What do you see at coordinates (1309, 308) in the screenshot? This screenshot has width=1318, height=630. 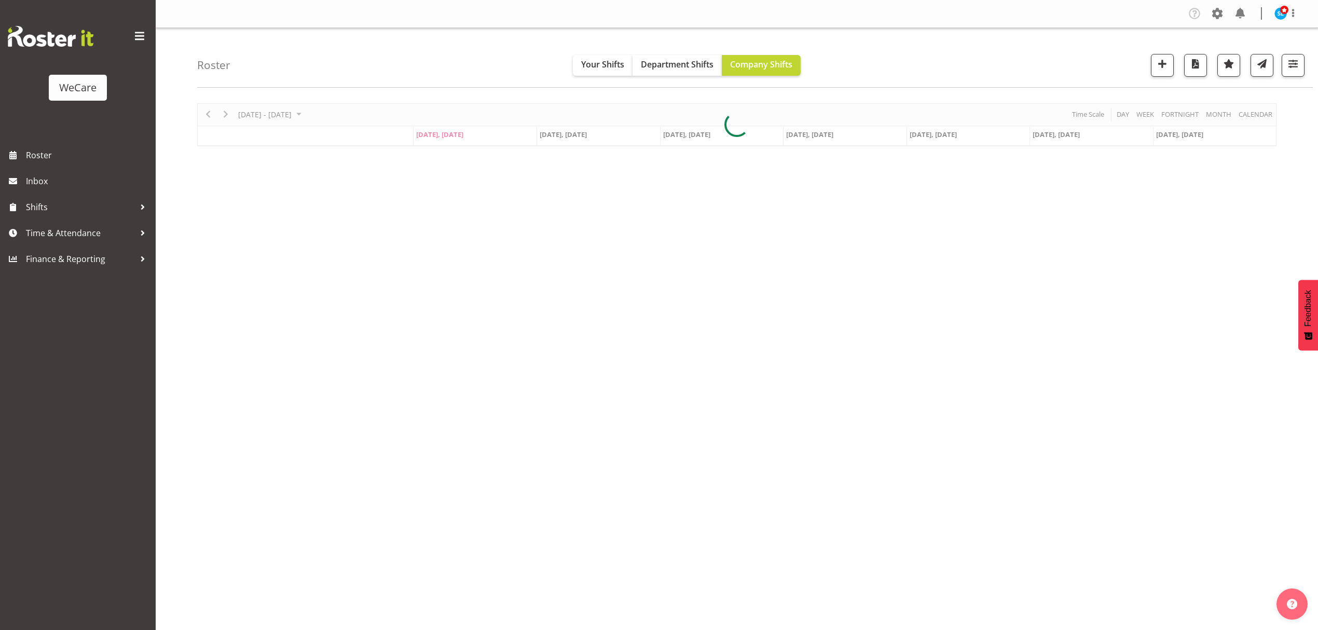 I see `span: Feedback` at bounding box center [1309, 308].